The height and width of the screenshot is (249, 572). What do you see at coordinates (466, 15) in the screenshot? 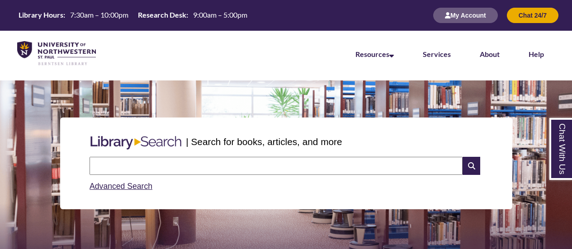
I see `button: My Account` at bounding box center [466, 15].